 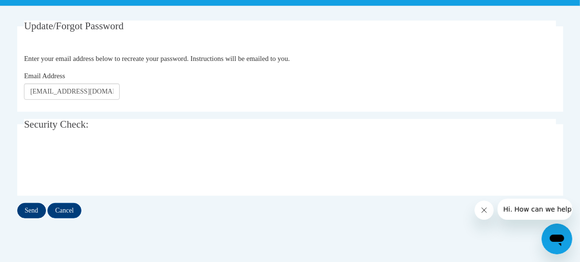 I want to click on span: Update/Forgot Password, so click(x=74, y=26).